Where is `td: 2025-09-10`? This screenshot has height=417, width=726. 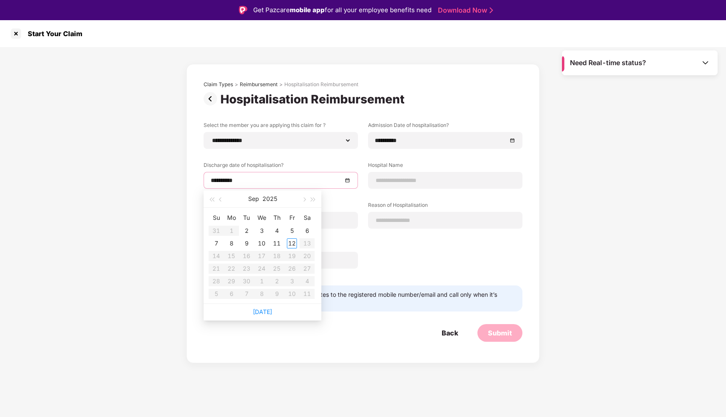
td: 2025-09-10 is located at coordinates (262, 243).